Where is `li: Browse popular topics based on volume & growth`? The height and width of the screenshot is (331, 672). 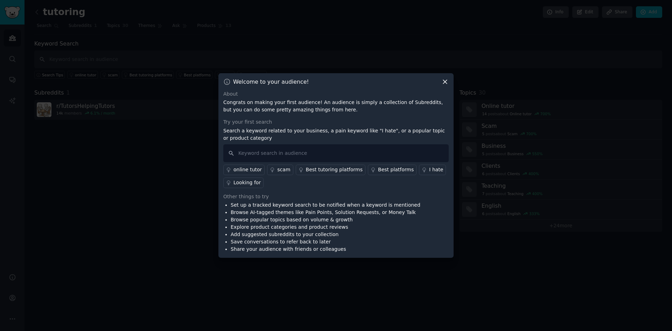
li: Browse popular topics based on volume & growth is located at coordinates (326, 220).